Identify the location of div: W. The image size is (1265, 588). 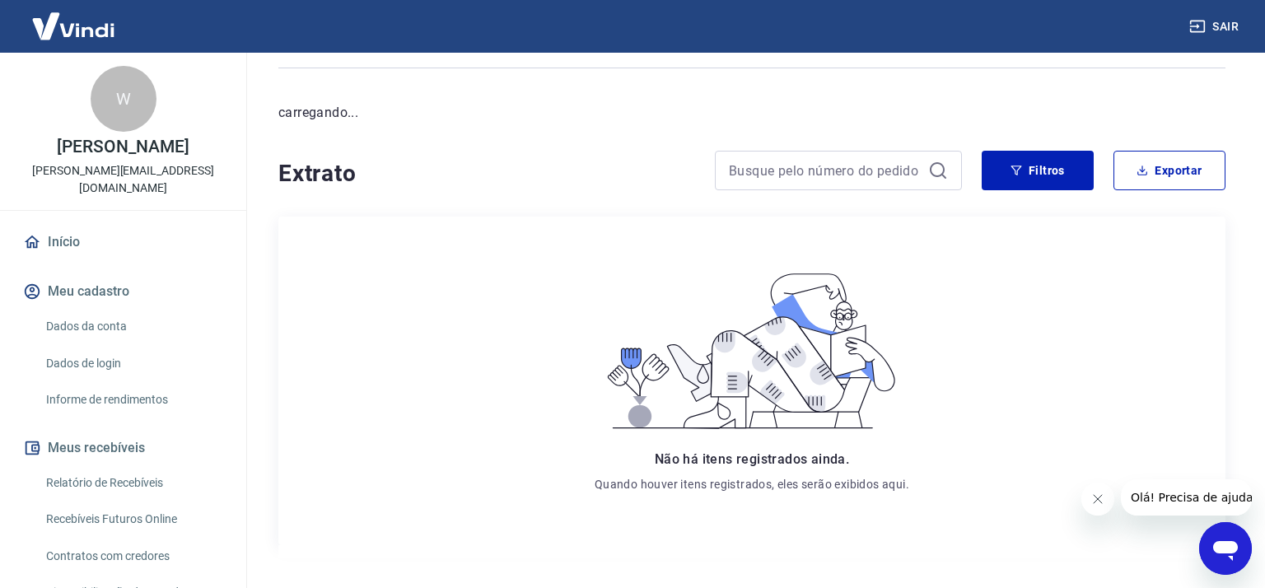
(124, 99).